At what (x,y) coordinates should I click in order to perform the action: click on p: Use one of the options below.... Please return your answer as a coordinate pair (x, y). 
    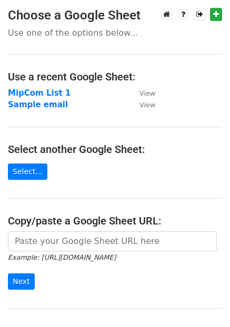
    Looking at the image, I should click on (115, 33).